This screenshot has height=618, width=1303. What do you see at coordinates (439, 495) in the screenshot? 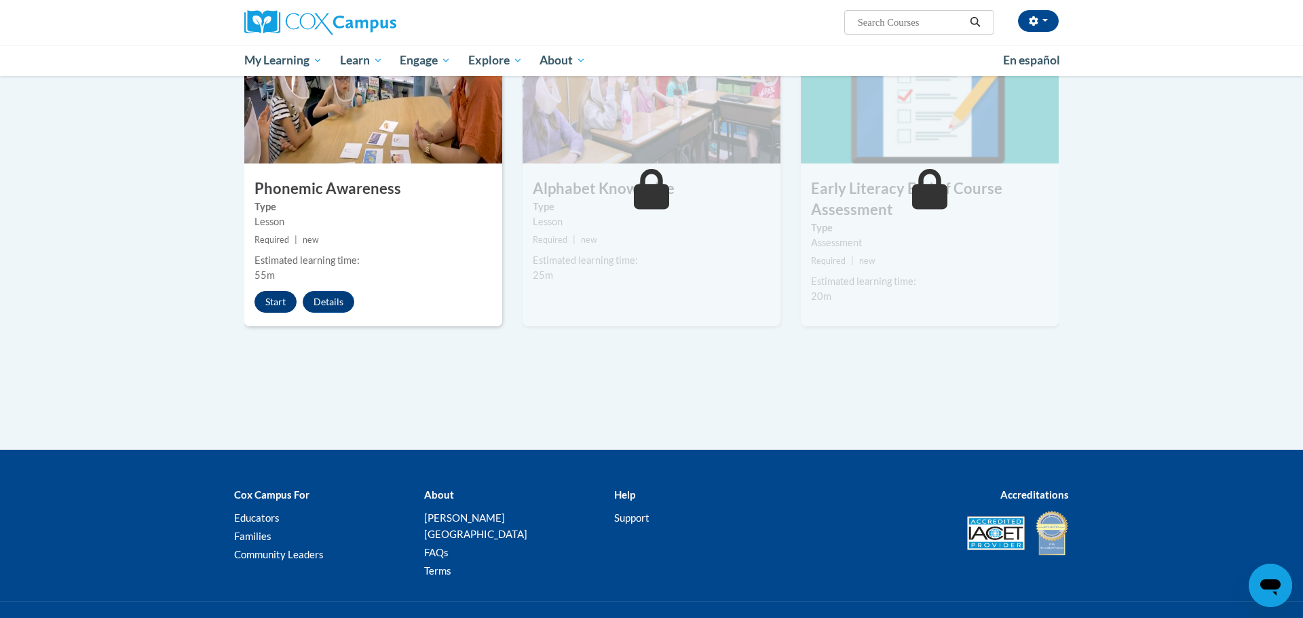
I see `b: About` at bounding box center [439, 495].